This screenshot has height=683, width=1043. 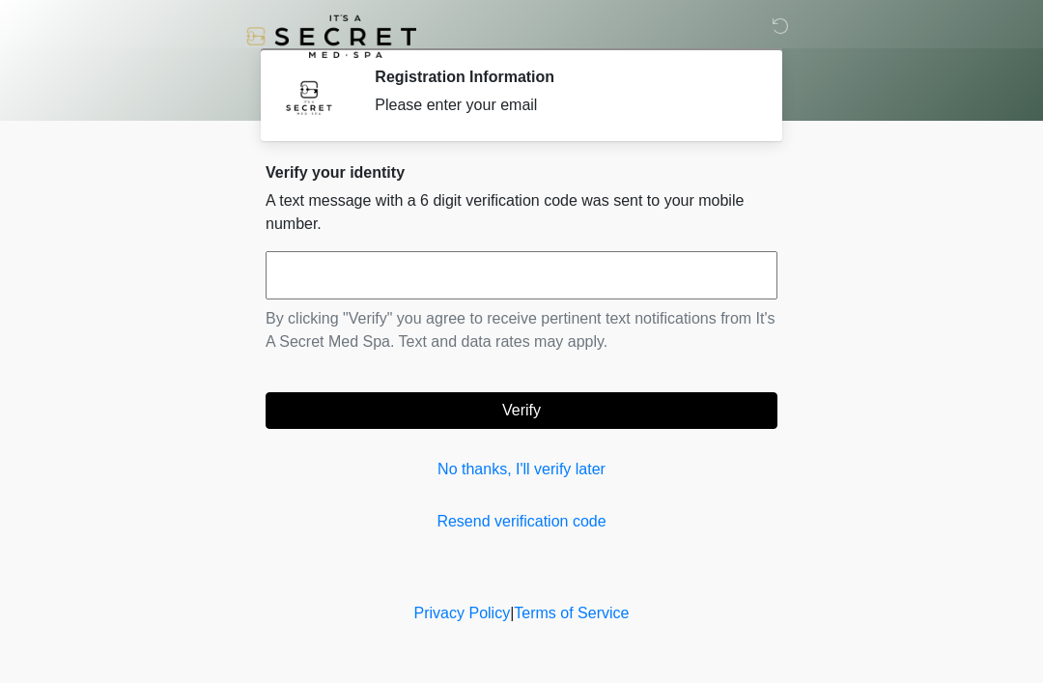 I want to click on img: It's A Secret Med Spa Logo, so click(x=331, y=36).